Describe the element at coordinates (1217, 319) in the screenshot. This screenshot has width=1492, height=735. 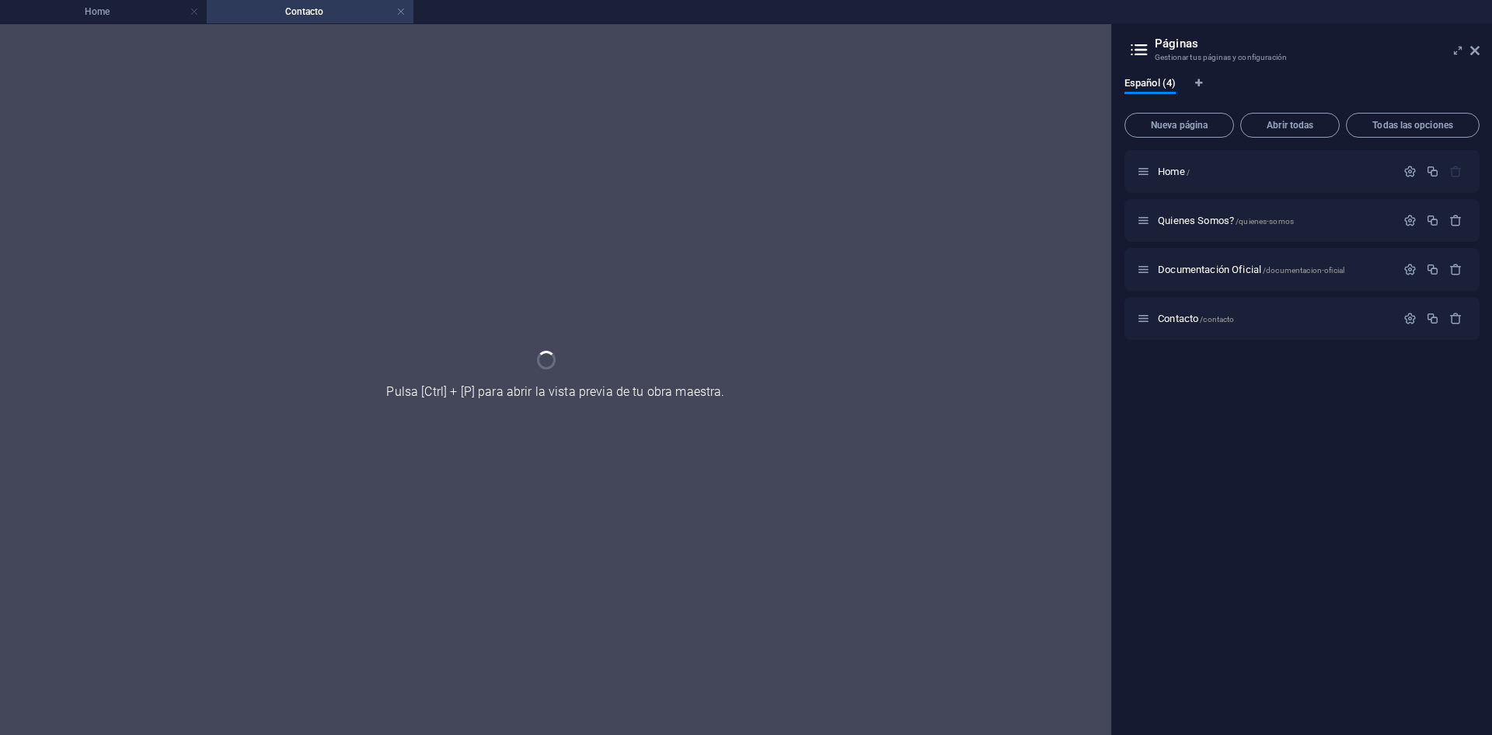
I see `span: /contacto` at that location.